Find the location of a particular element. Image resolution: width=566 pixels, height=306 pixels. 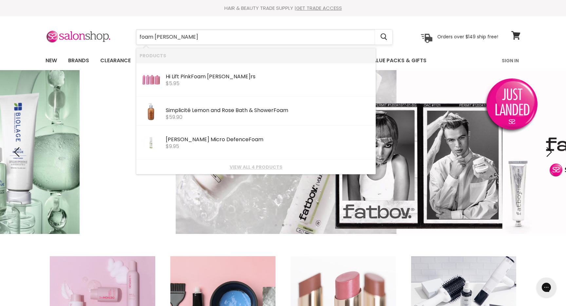

a: Sign In is located at coordinates (510, 61).